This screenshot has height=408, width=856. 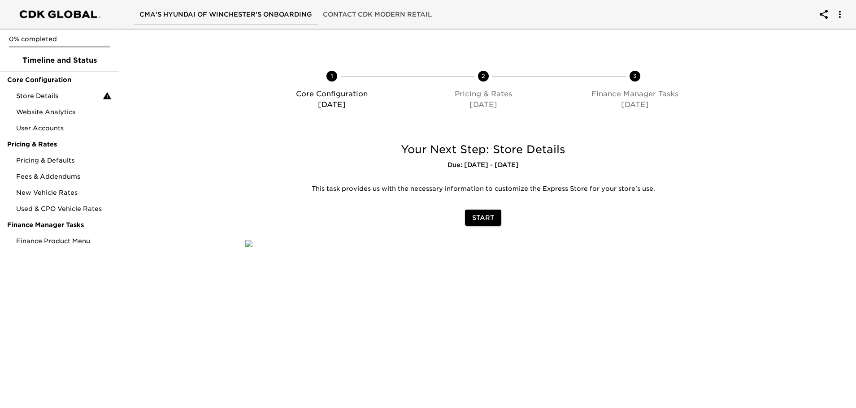 What do you see at coordinates (635, 76) in the screenshot?
I see `text: 3` at bounding box center [635, 76].